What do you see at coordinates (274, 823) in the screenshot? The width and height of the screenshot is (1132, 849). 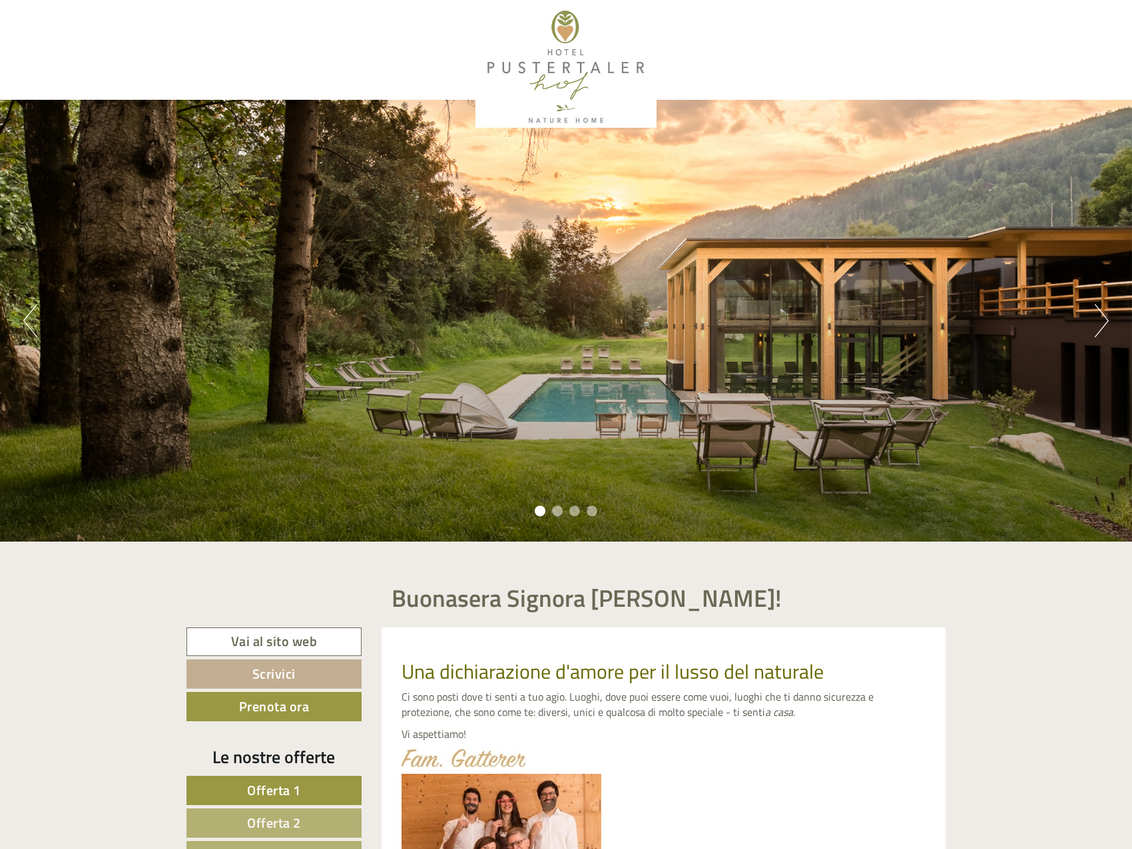 I see `span: Offerta 2` at bounding box center [274, 823].